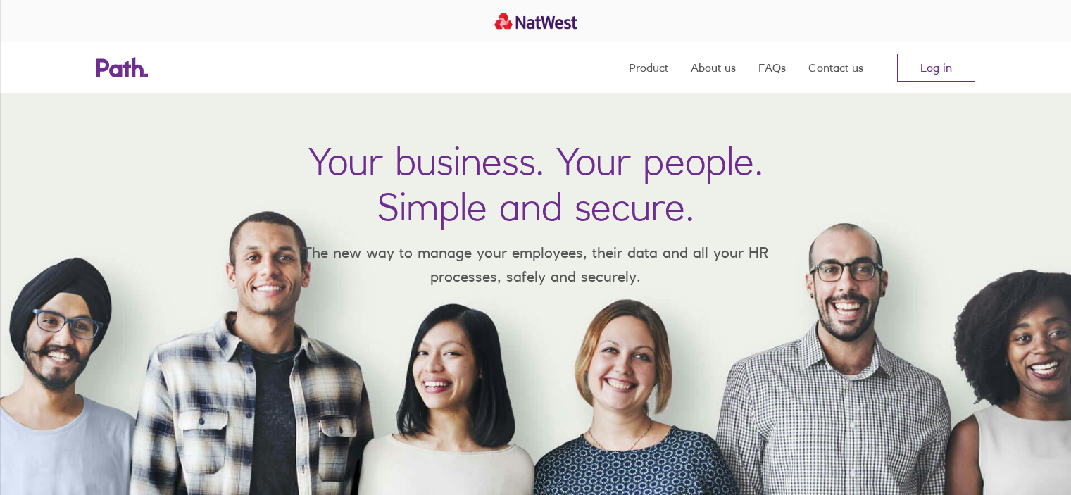 The width and height of the screenshot is (1071, 495). Describe the element at coordinates (536, 264) in the screenshot. I see `p: The new way to manage your employees, their data and all your HR processes, safely and securely.` at that location.